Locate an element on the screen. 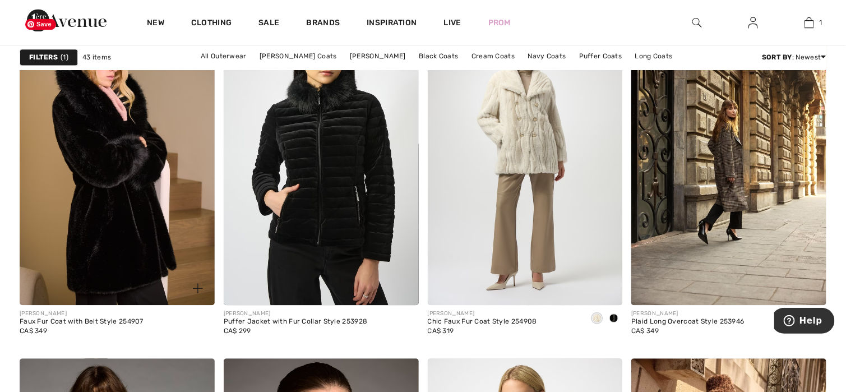 The width and height of the screenshot is (846, 392). a: Navy Coats is located at coordinates (547, 57).